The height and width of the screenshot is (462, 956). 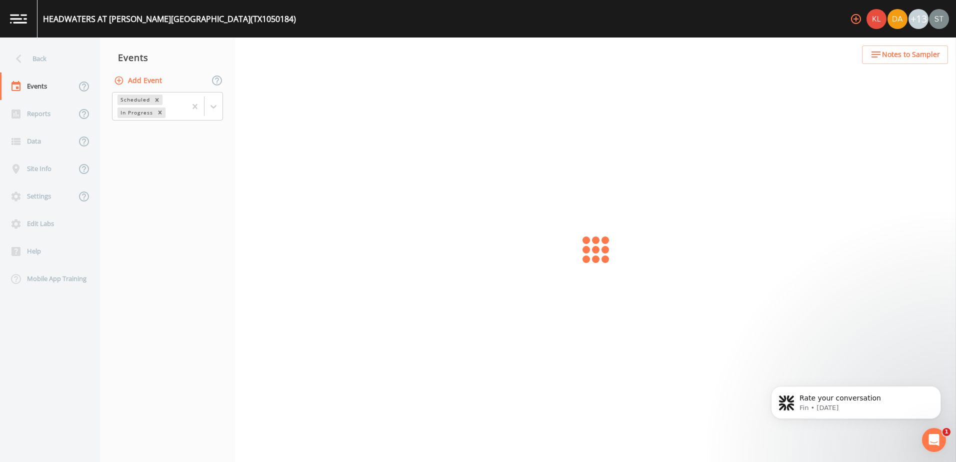 What do you see at coordinates (947, 432) in the screenshot?
I see `span: 1` at bounding box center [947, 432].